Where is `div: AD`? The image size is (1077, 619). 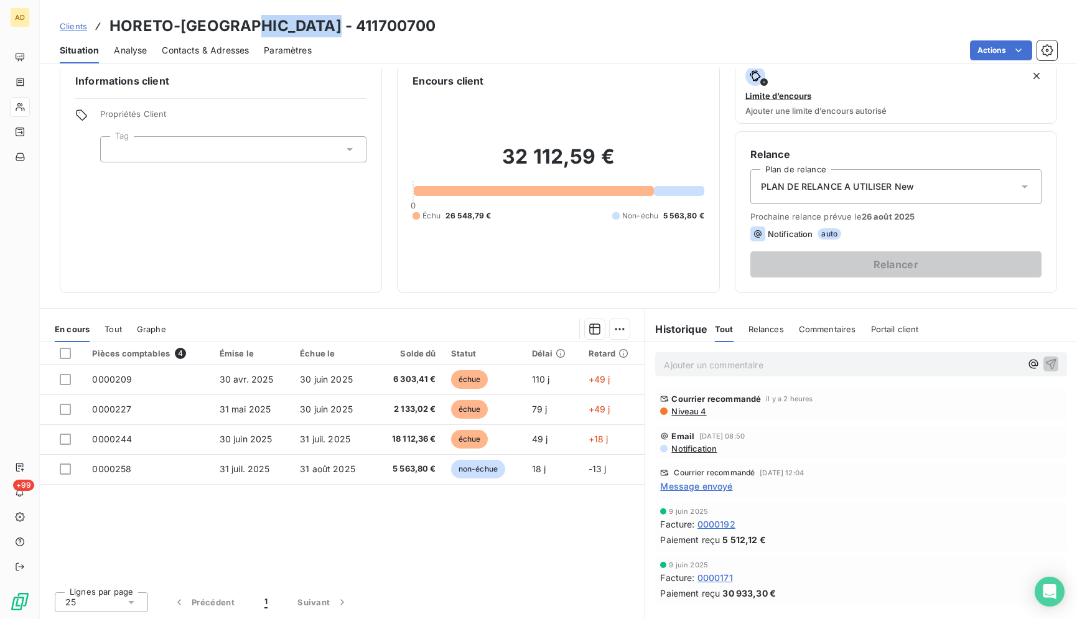 div: AD is located at coordinates (20, 17).